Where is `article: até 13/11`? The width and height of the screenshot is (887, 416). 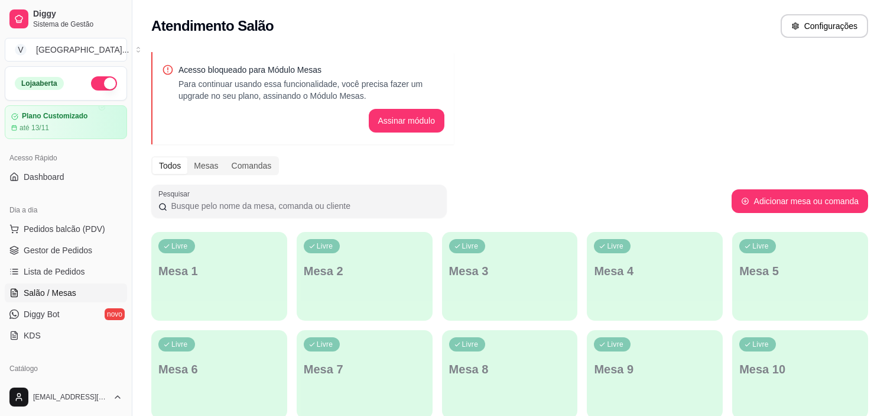
article: até 13/11 is located at coordinates (34, 128).